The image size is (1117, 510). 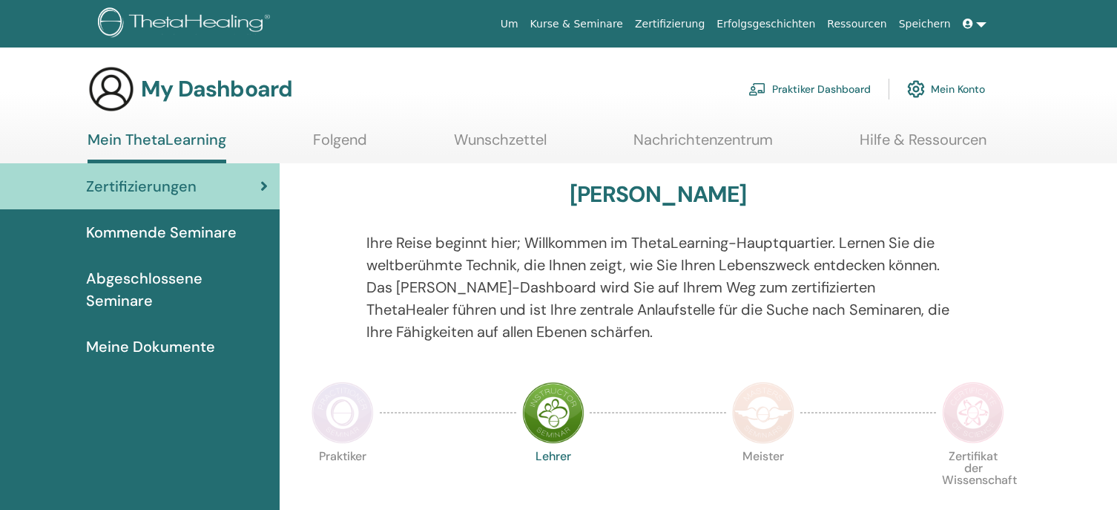 I want to click on a: Wunschzettel, so click(x=500, y=145).